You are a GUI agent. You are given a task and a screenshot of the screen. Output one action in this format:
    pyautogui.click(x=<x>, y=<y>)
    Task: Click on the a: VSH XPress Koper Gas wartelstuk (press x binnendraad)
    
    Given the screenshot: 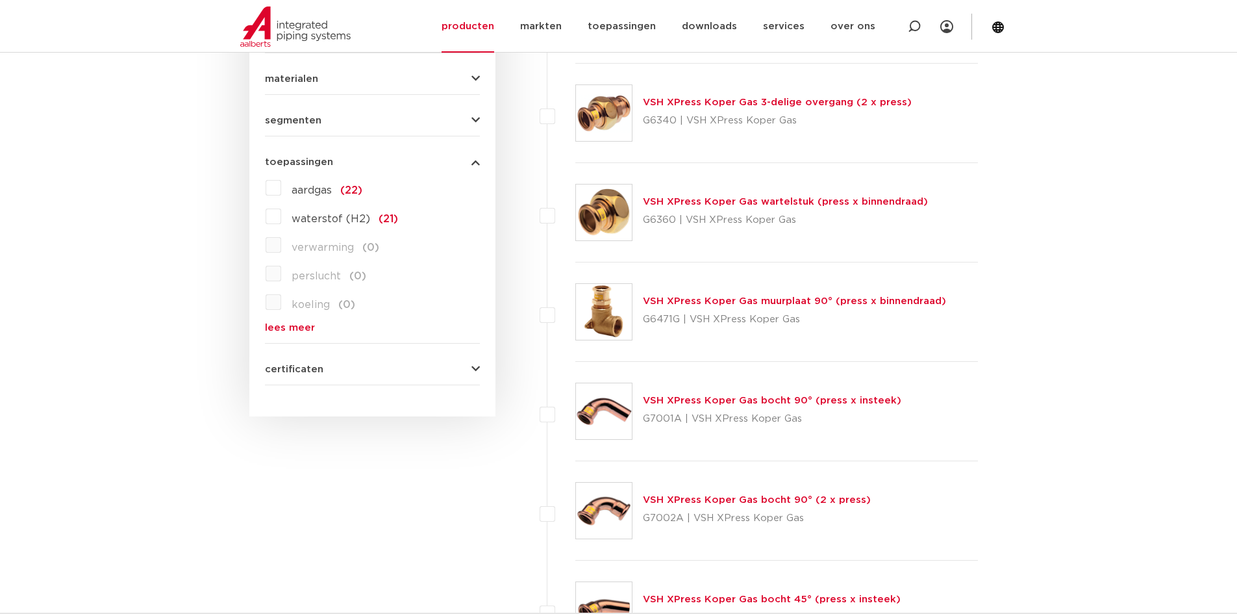 What is the action you would take?
    pyautogui.click(x=785, y=201)
    